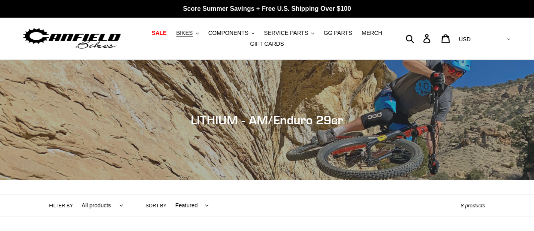 The width and height of the screenshot is (534, 231). Describe the element at coordinates (231, 33) in the screenshot. I see `button: COMPONENTS` at that location.